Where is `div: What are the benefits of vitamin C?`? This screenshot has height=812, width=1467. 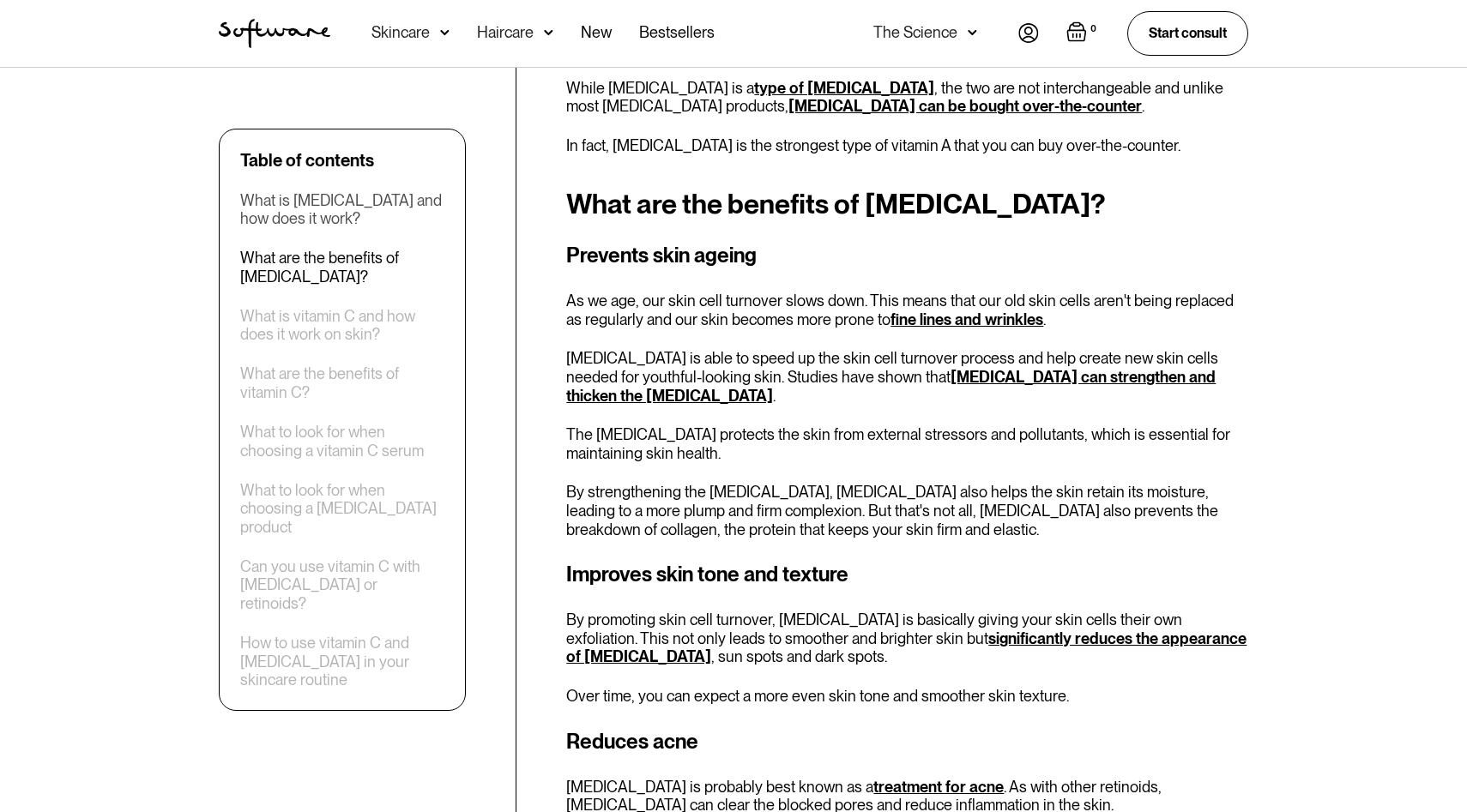
div: What are the benefits of vitamin C? is located at coordinates (343, 384).